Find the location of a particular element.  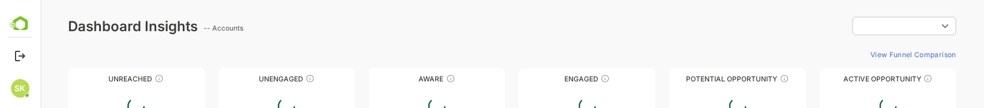

div: These accounts are warm, further nurturing would qualify them to MQAs is located at coordinates (565, 78).